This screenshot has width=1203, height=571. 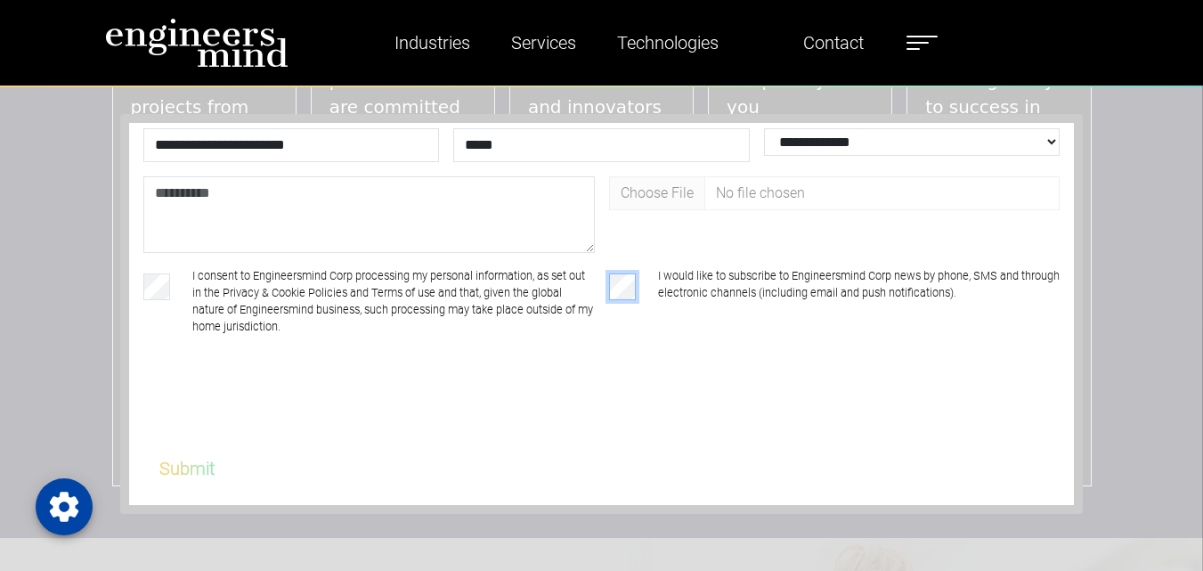 What do you see at coordinates (543, 43) in the screenshot?
I see `a: Services` at bounding box center [543, 43].